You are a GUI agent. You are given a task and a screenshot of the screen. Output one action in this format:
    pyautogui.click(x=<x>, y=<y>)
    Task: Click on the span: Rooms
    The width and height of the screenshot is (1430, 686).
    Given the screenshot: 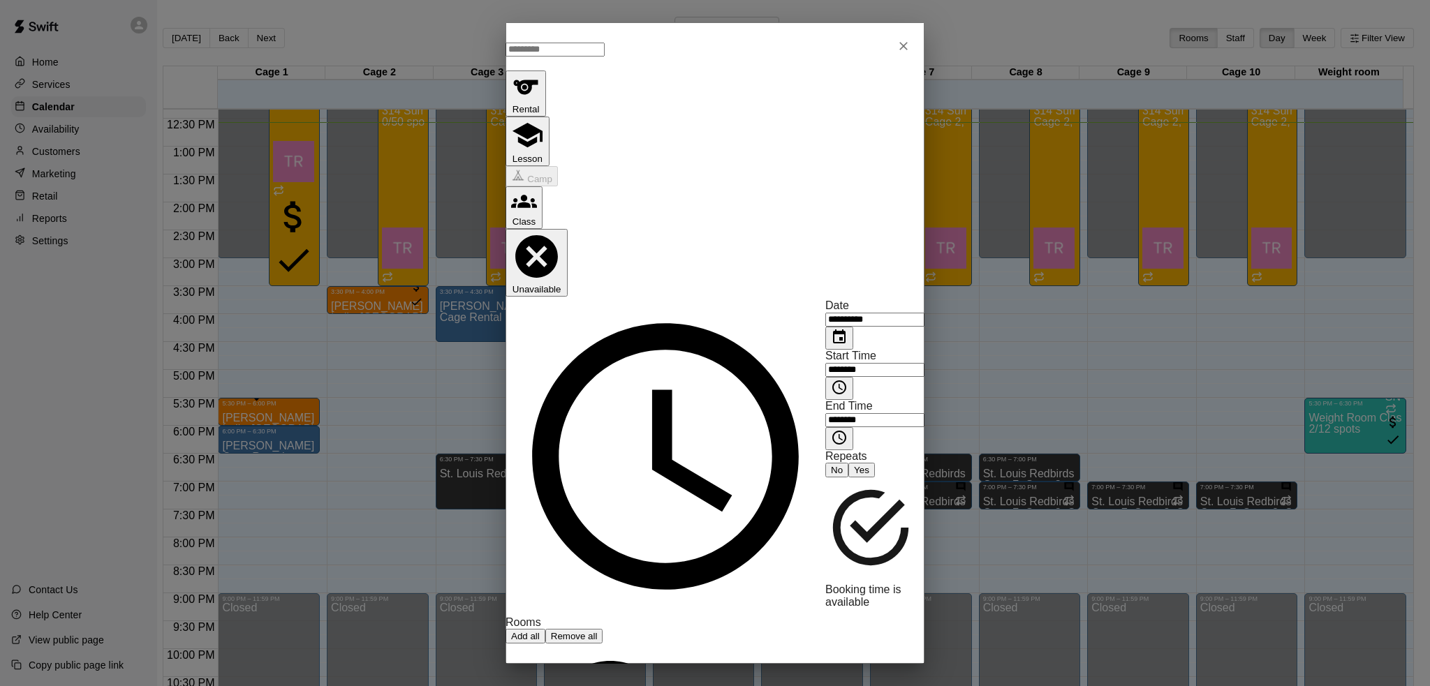 What is the action you would take?
    pyautogui.click(x=523, y=622)
    